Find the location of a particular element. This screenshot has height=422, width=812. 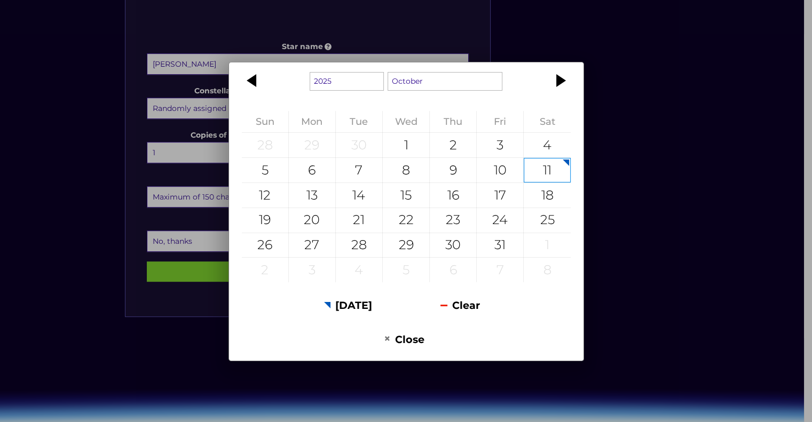

div: 7 November 2025 is located at coordinates (500, 270).